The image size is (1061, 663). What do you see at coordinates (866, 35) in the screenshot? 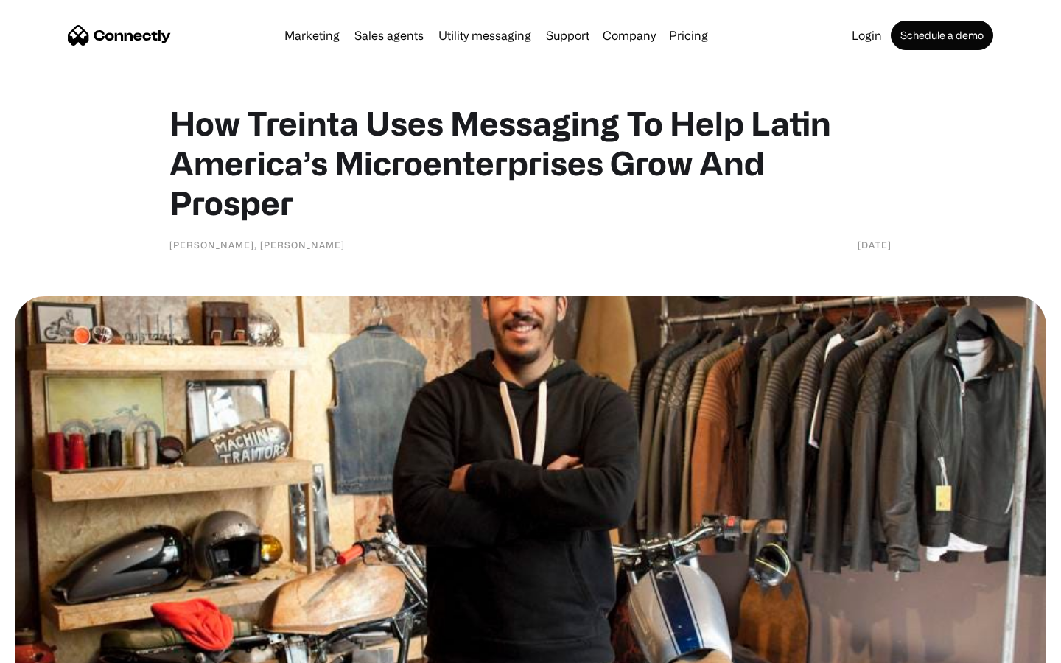
I see `a: Login` at bounding box center [866, 35].